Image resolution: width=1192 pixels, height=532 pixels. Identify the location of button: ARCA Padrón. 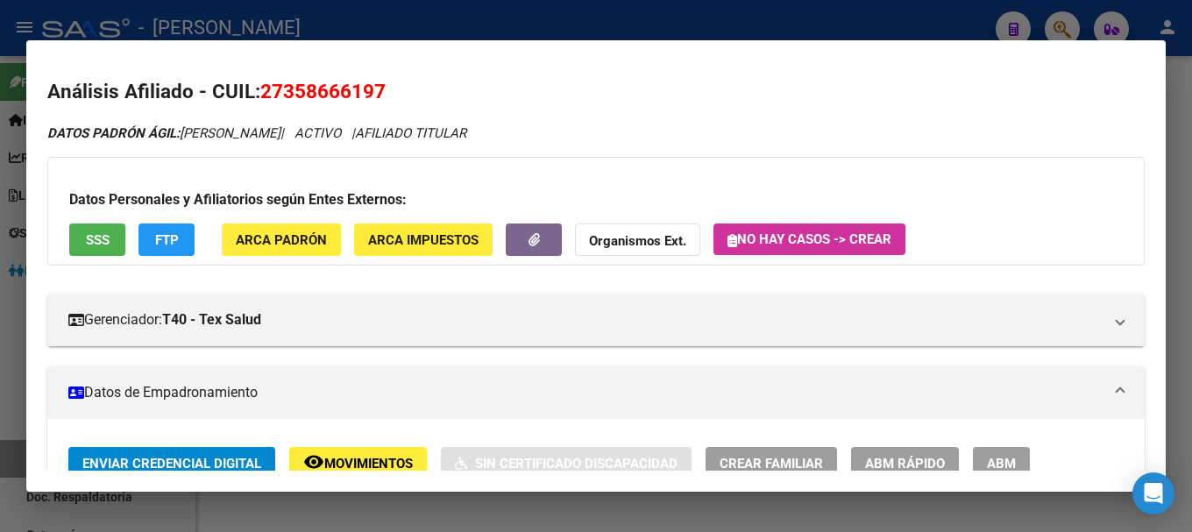
(281, 239).